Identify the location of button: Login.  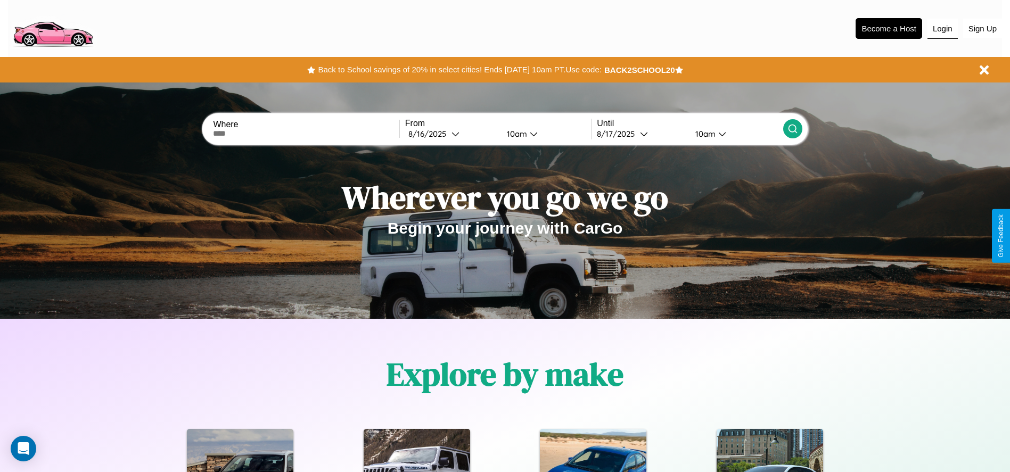
(942, 29).